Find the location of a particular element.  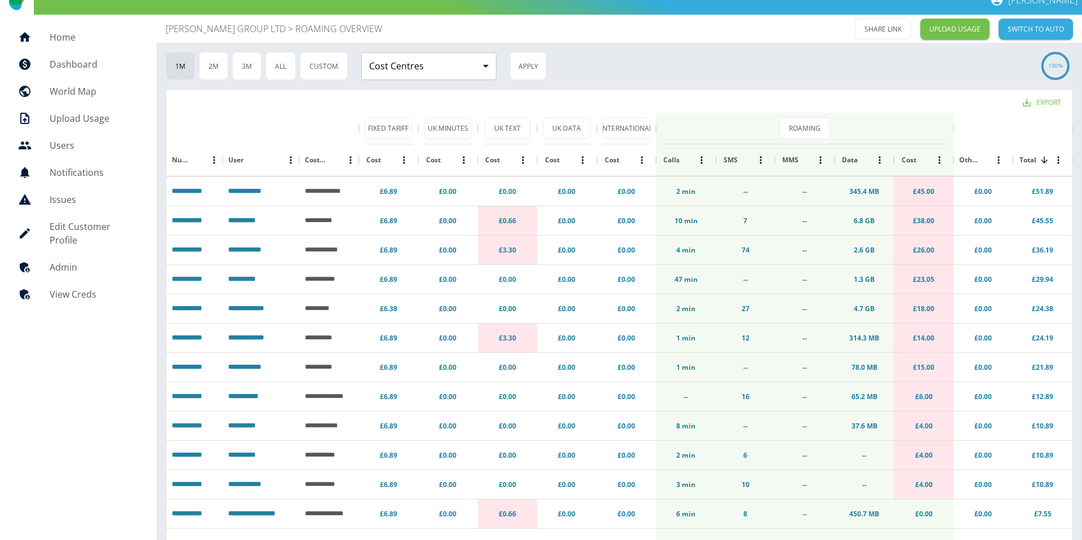

a: £0.66 is located at coordinates (507, 513).